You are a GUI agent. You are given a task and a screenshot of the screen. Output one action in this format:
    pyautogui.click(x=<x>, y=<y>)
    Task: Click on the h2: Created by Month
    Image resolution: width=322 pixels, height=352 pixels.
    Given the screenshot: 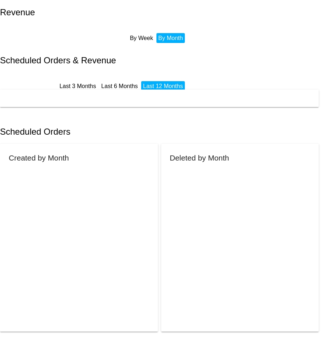 What is the action you would take?
    pyautogui.click(x=39, y=158)
    